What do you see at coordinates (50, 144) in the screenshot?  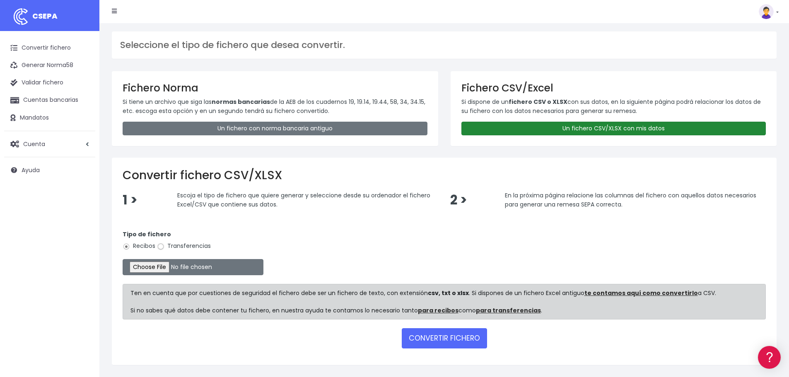 I see `a: Cuenta` at bounding box center [50, 144].